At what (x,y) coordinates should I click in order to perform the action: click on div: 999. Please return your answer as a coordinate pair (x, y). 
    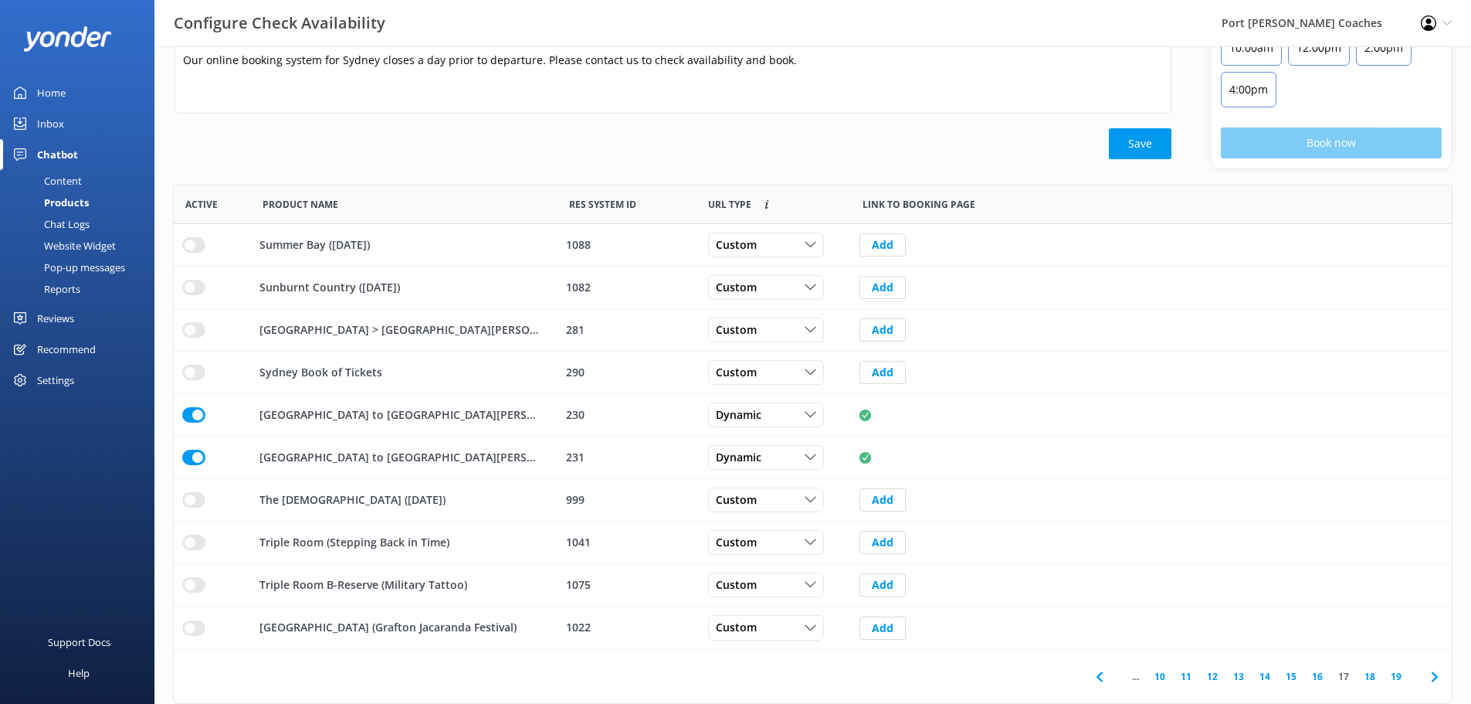
    Looking at the image, I should click on (627, 500).